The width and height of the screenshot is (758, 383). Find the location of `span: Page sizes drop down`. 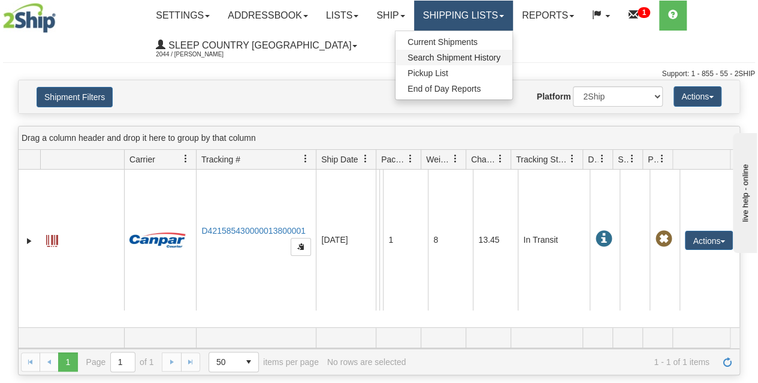

span: Page sizes drop down is located at coordinates (234, 362).